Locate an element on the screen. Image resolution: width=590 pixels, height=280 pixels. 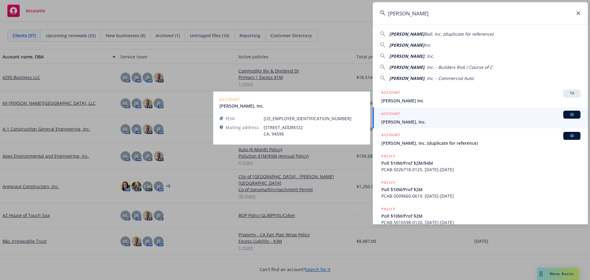
span: , Inc. - Commercial Auto is located at coordinates (449, 78).